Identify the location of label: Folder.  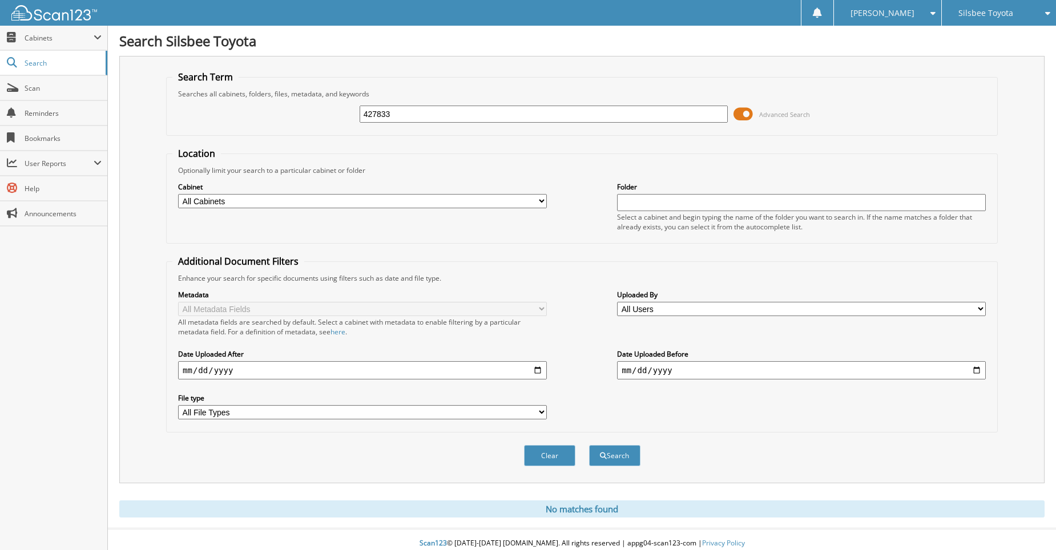
(801, 187).